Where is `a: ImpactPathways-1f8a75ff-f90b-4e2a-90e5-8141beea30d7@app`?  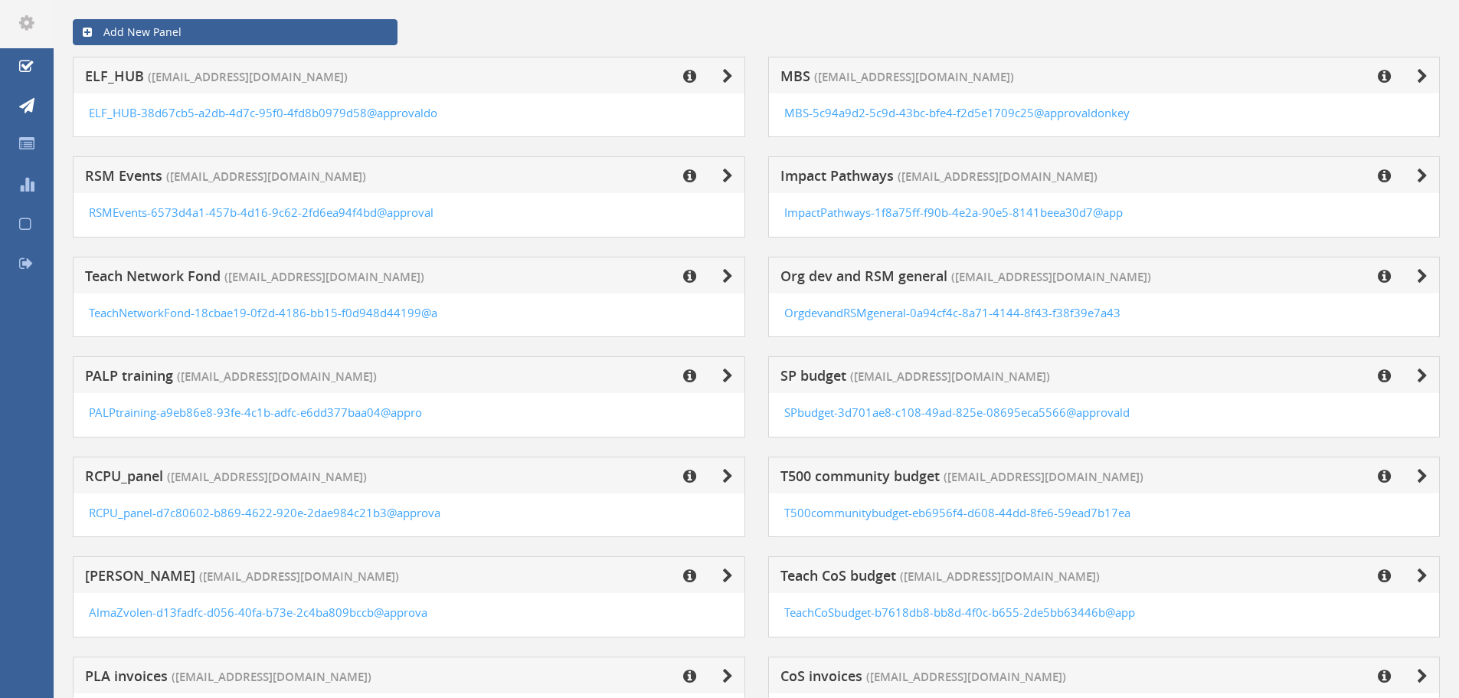
a: ImpactPathways-1f8a75ff-f90b-4e2a-90e5-8141beea30d7@app is located at coordinates (953, 212).